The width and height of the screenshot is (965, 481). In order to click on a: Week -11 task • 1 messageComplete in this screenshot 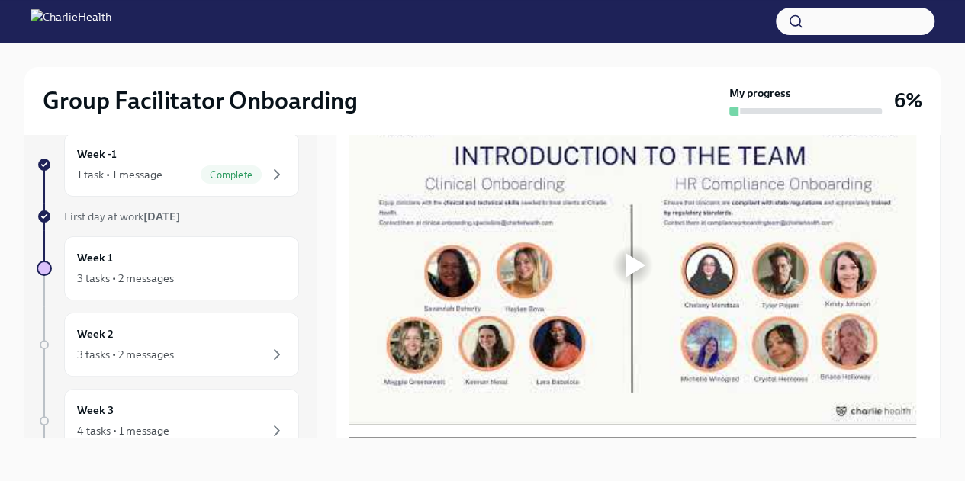, I will do `click(168, 165)`.